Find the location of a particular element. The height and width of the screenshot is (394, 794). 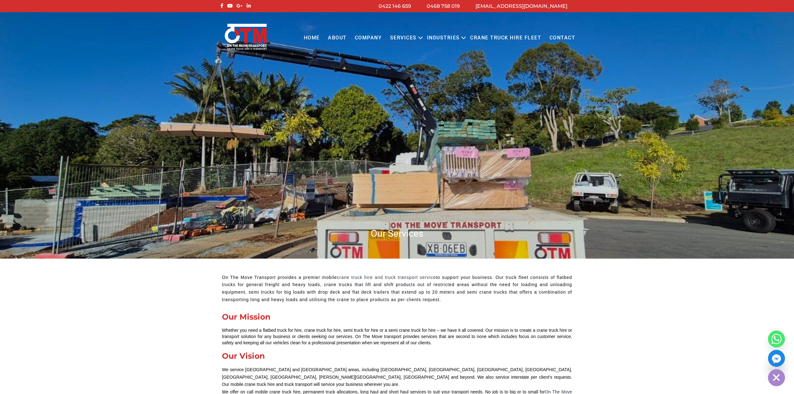

a: Contact is located at coordinates (562, 38).